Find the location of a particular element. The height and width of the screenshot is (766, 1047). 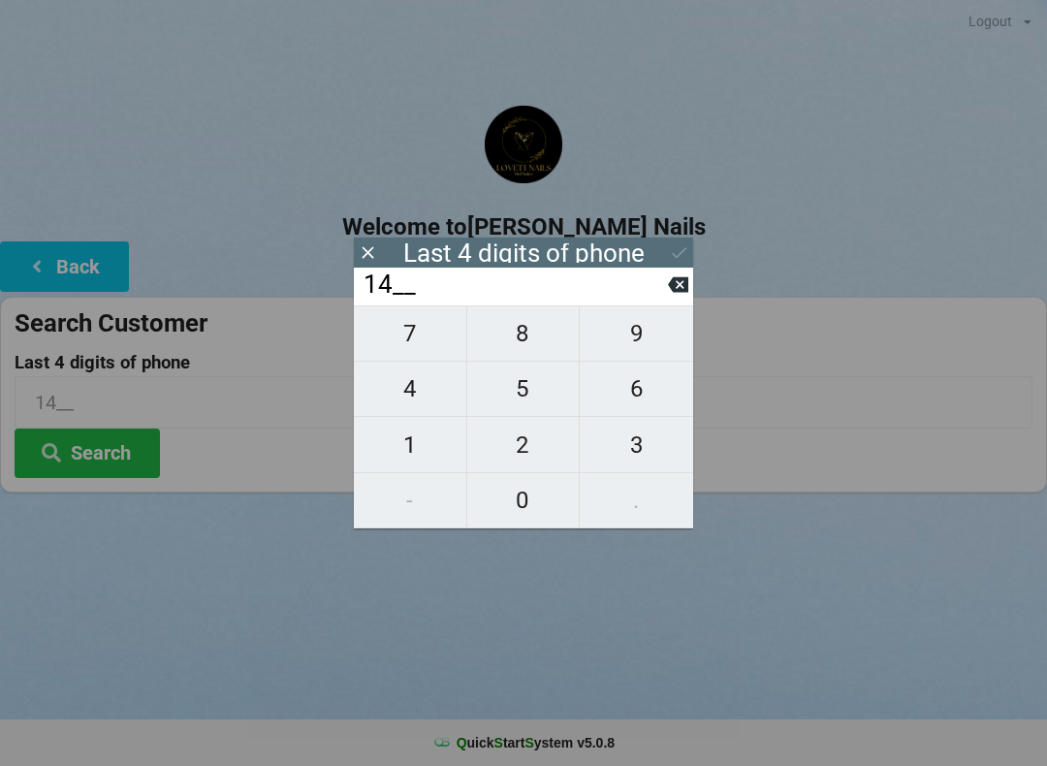

span: 0 is located at coordinates (523, 500).